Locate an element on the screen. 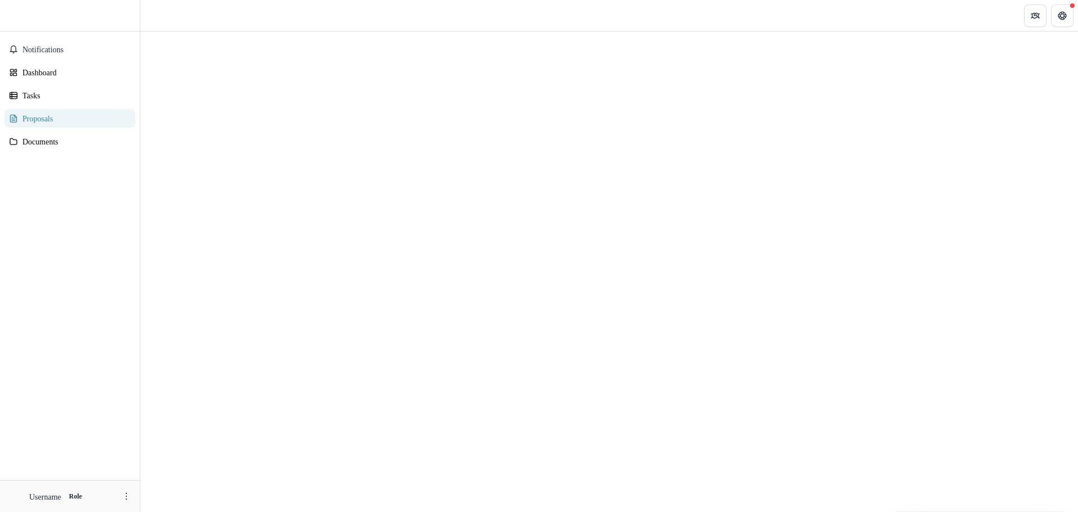  a: Documents is located at coordinates (70, 141).